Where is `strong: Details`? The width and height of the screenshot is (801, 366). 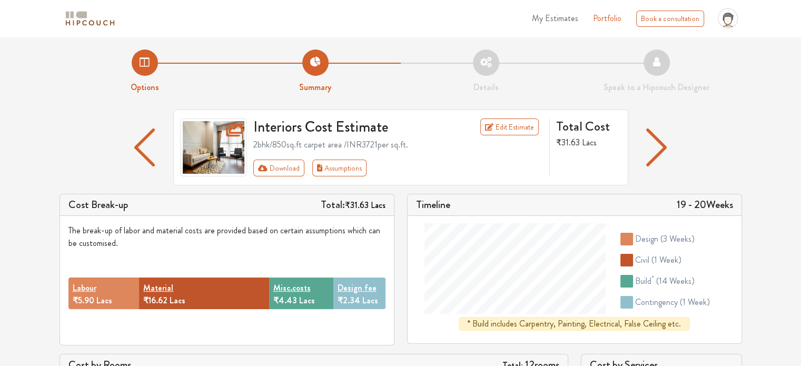
strong: Details is located at coordinates (486, 87).